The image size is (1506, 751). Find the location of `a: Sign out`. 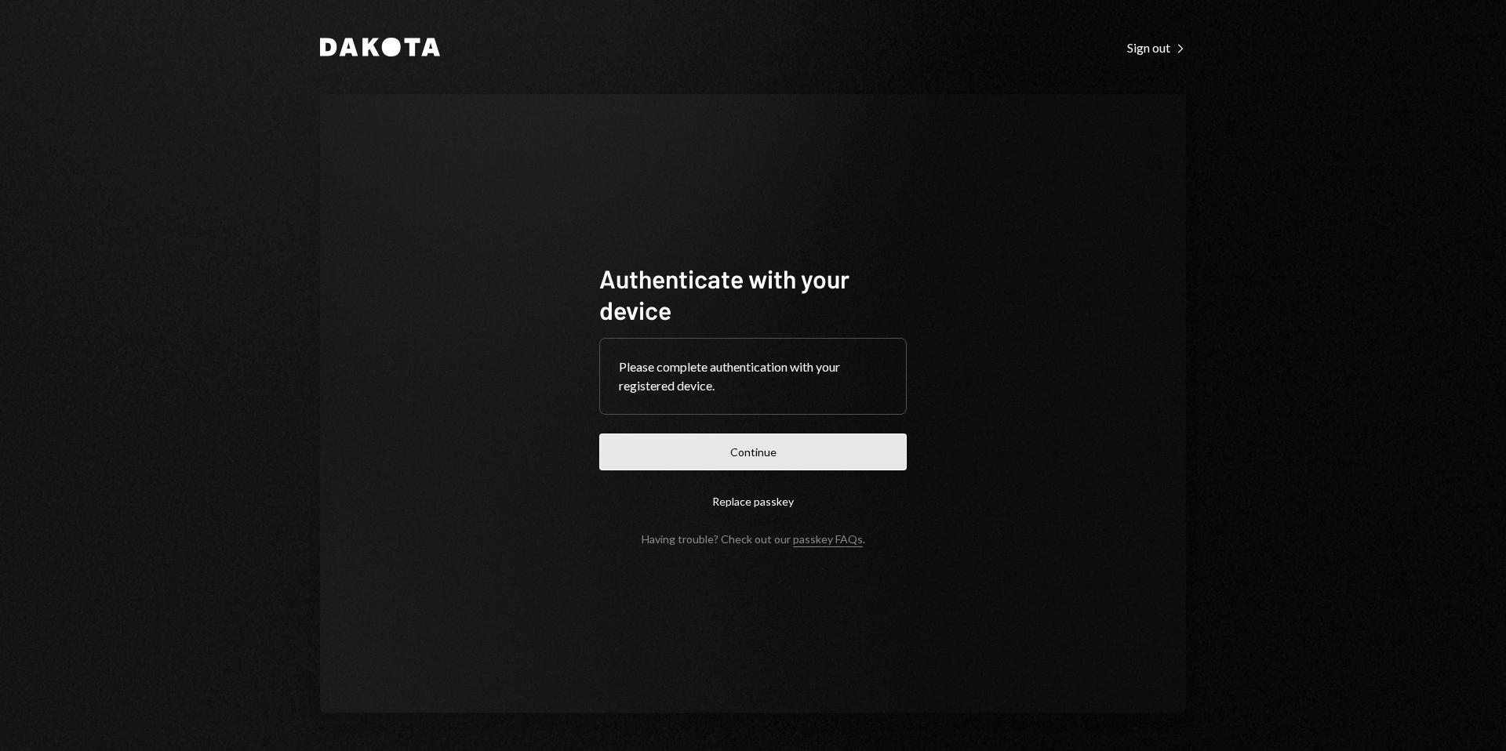

a: Sign out is located at coordinates (1156, 47).